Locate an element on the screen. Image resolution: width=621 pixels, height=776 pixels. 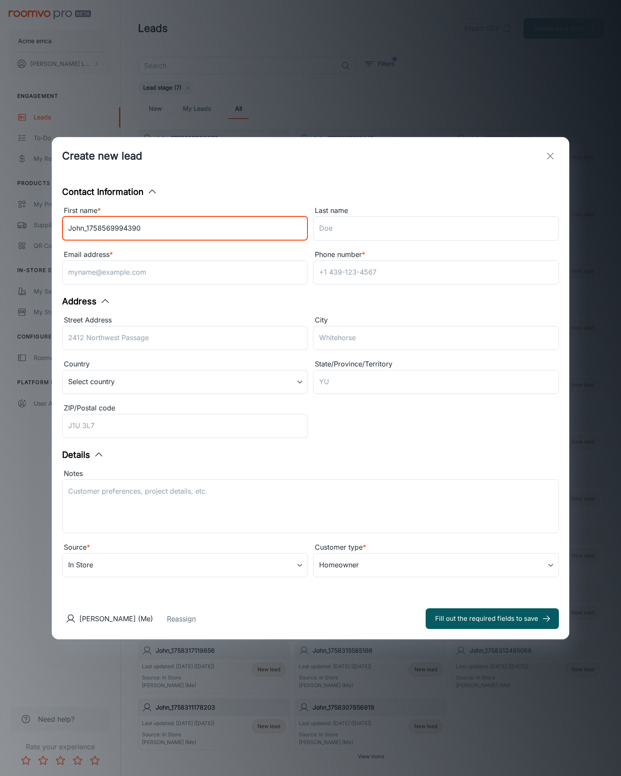
button: Fill out the required fields to save is located at coordinates (492, 619).